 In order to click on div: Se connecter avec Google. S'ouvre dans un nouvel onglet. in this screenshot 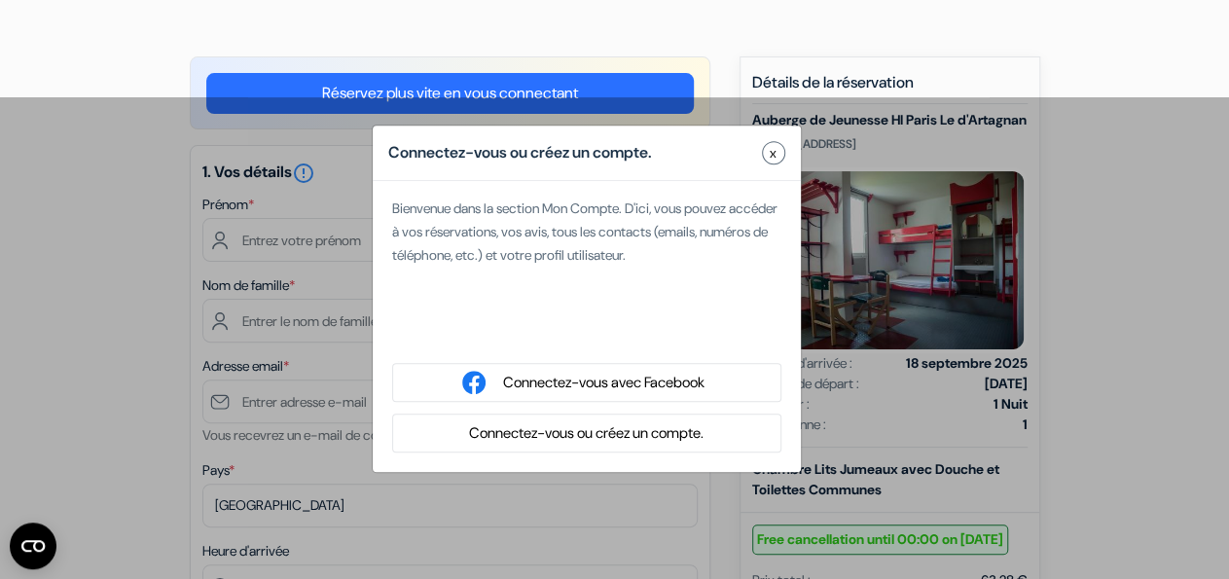, I will do `click(587, 332)`.